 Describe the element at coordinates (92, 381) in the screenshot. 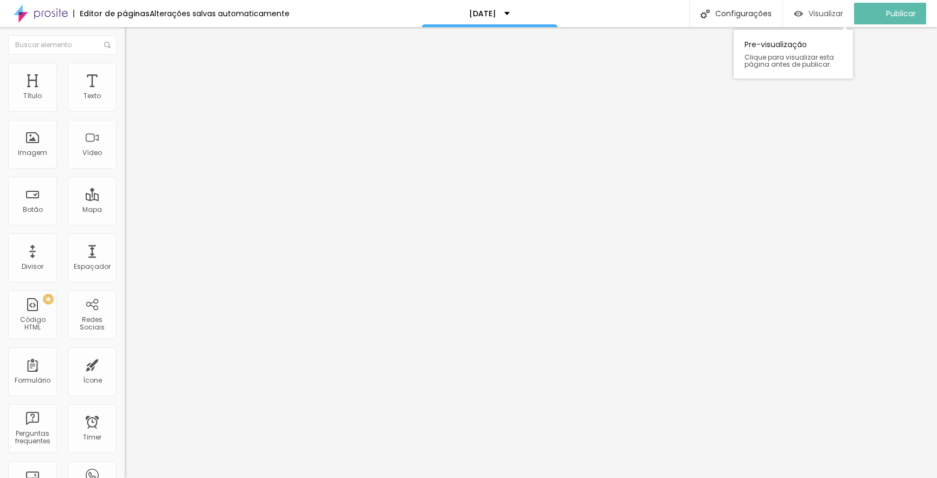

I see `div: Ícone` at that location.